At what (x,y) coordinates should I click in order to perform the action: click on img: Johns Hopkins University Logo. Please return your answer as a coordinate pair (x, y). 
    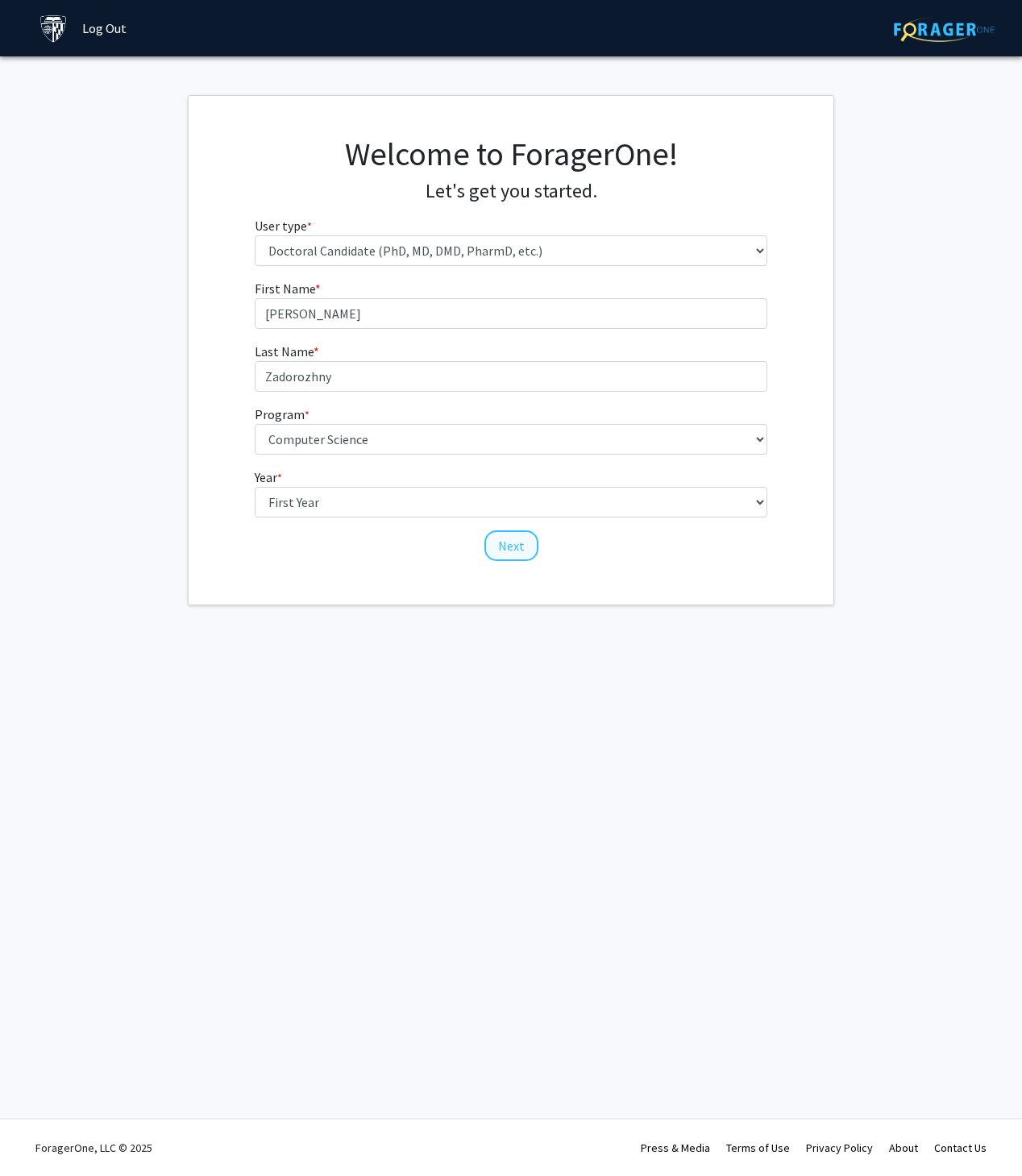
    Looking at the image, I should click on (53, 28).